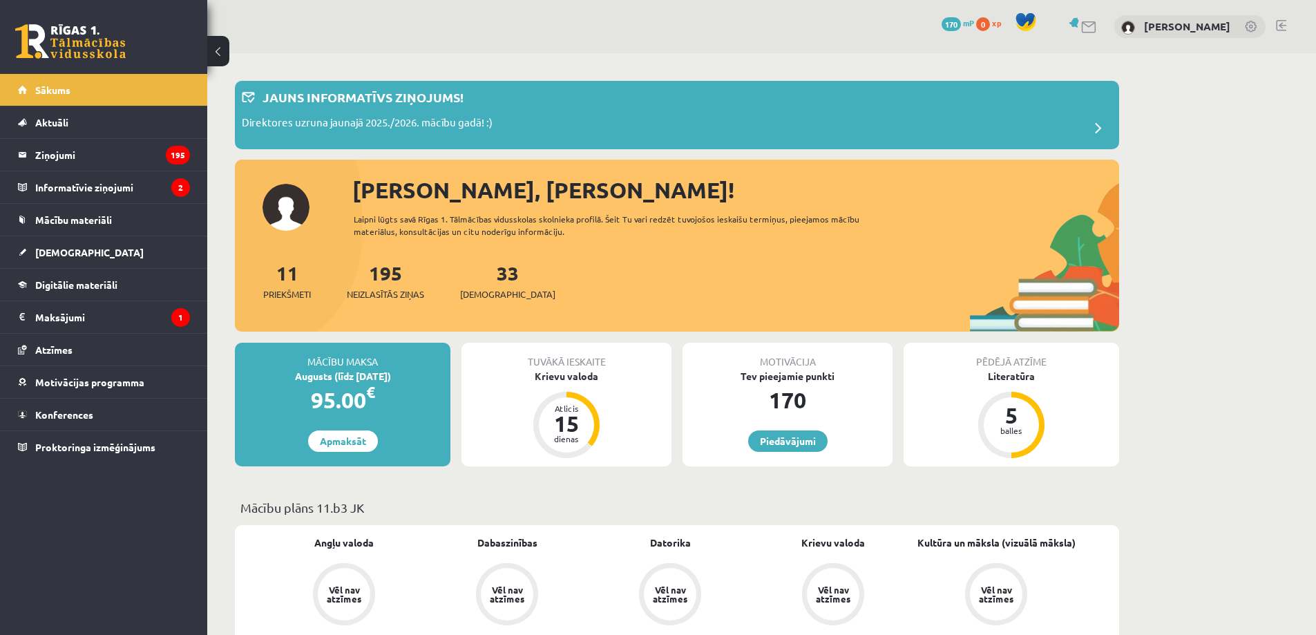 This screenshot has width=1316, height=635. What do you see at coordinates (344, 542) in the screenshot?
I see `a: Angļu valoda` at bounding box center [344, 542].